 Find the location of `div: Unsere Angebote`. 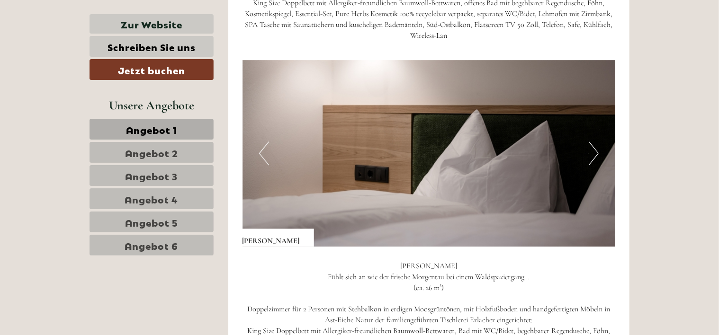

div: Unsere Angebote is located at coordinates (152, 105).